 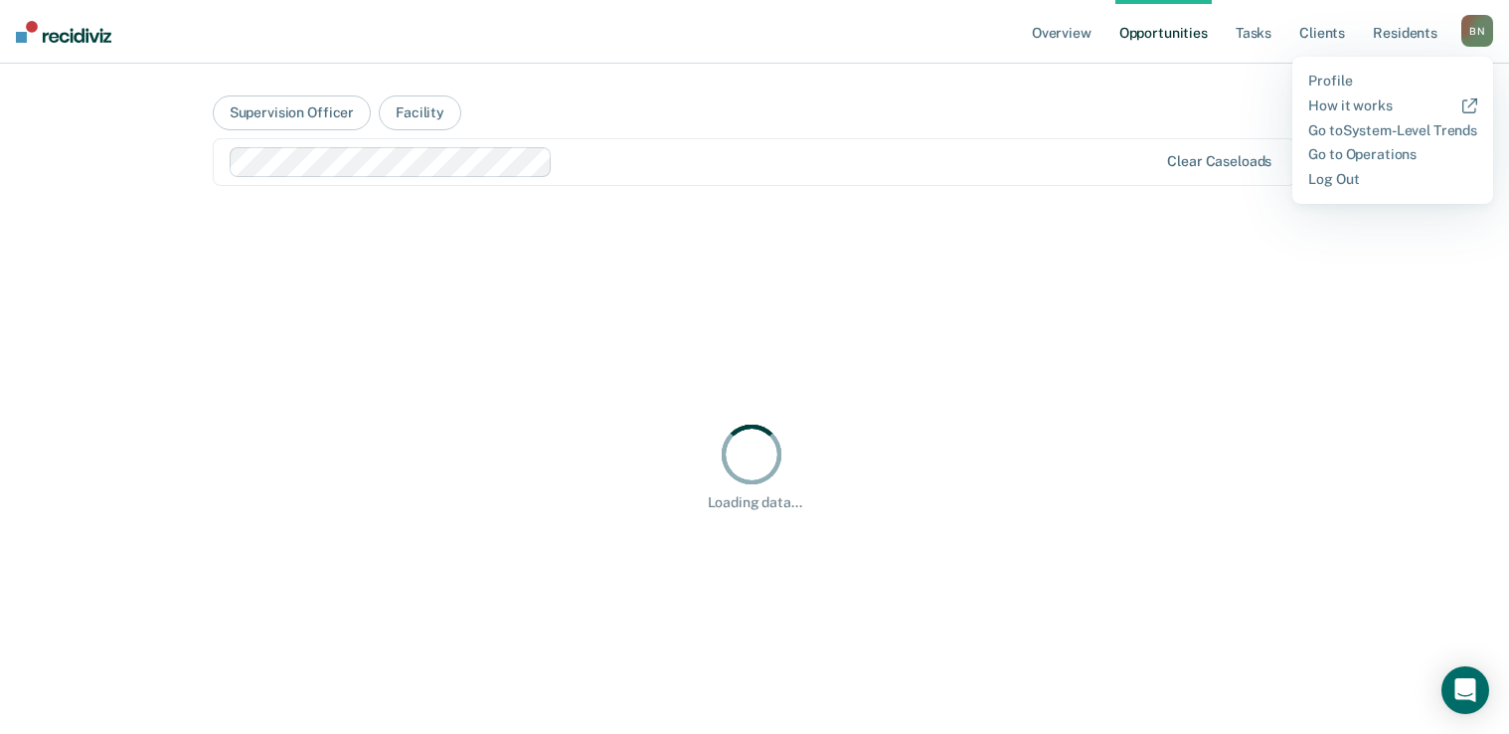 I want to click on button: BN, so click(x=1477, y=31).